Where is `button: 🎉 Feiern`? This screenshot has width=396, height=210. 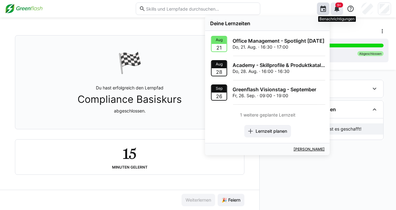 button: 🎉 Feiern is located at coordinates (231, 200).